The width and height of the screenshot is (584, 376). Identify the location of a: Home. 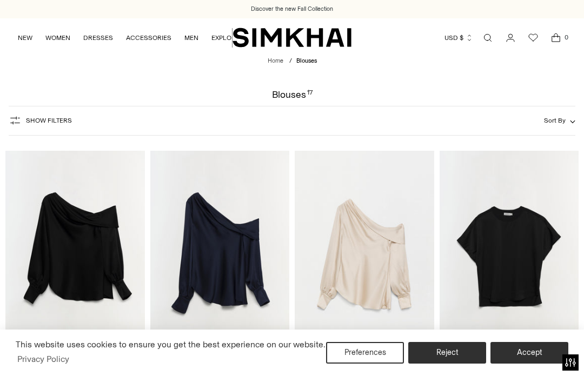
(275, 61).